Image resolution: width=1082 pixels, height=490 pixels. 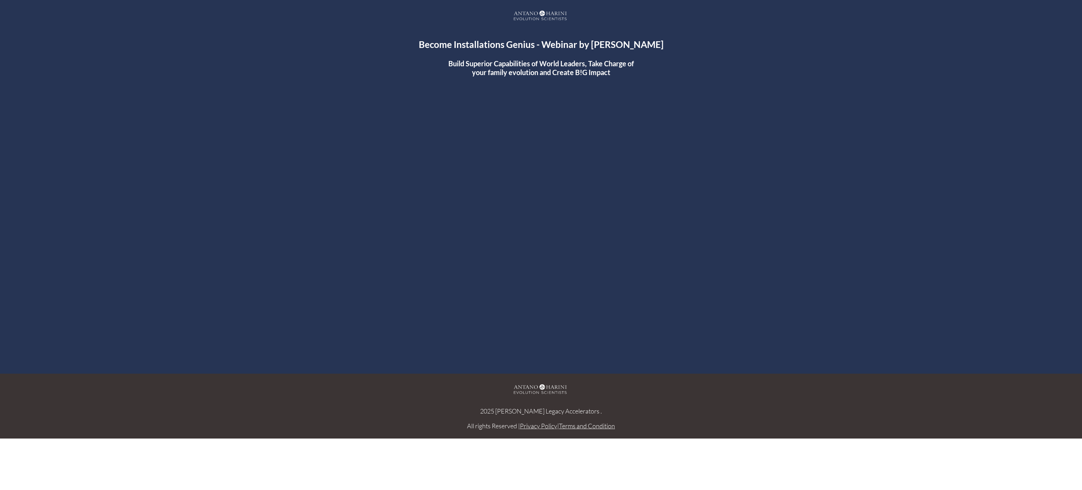 I want to click on p: All rights Reserved | |, so click(x=541, y=426).